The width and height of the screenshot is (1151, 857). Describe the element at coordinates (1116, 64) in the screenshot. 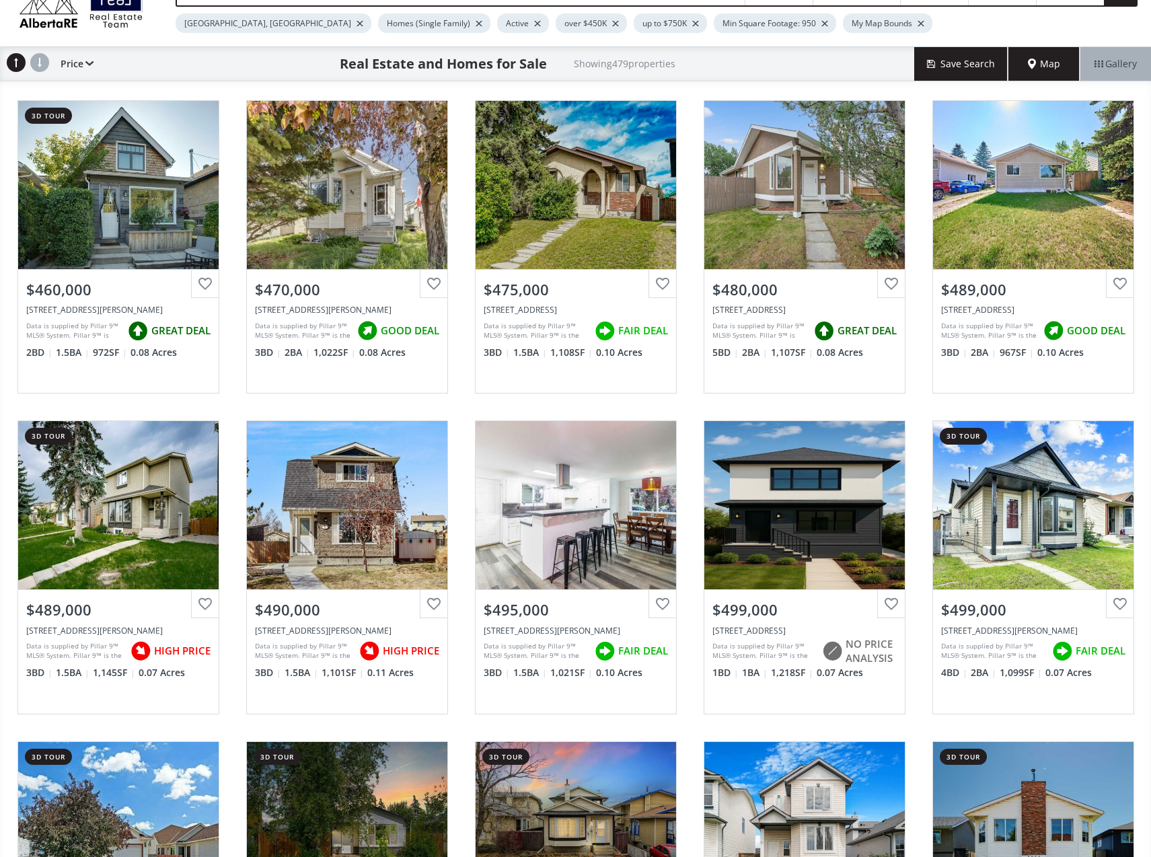

I see `span: Gallery` at that location.